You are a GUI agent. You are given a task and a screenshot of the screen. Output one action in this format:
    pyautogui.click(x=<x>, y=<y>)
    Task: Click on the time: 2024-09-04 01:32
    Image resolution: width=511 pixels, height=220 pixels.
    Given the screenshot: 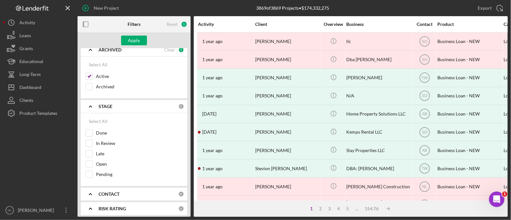 What is the action you would take?
    pyautogui.click(x=209, y=114)
    